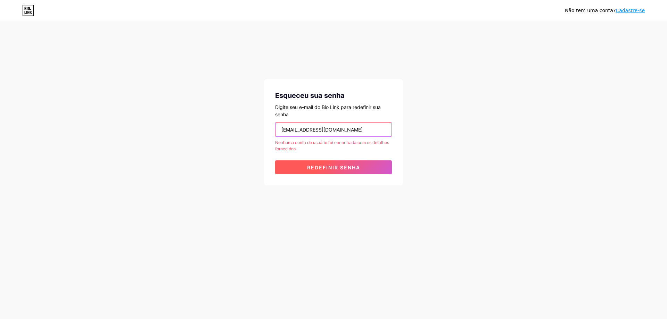 This screenshot has width=667, height=319. Describe the element at coordinates (332, 146) in the screenshot. I see `font: Nenhuma conta de usuário foi encontrada com os detalhes fornecidos` at that location.